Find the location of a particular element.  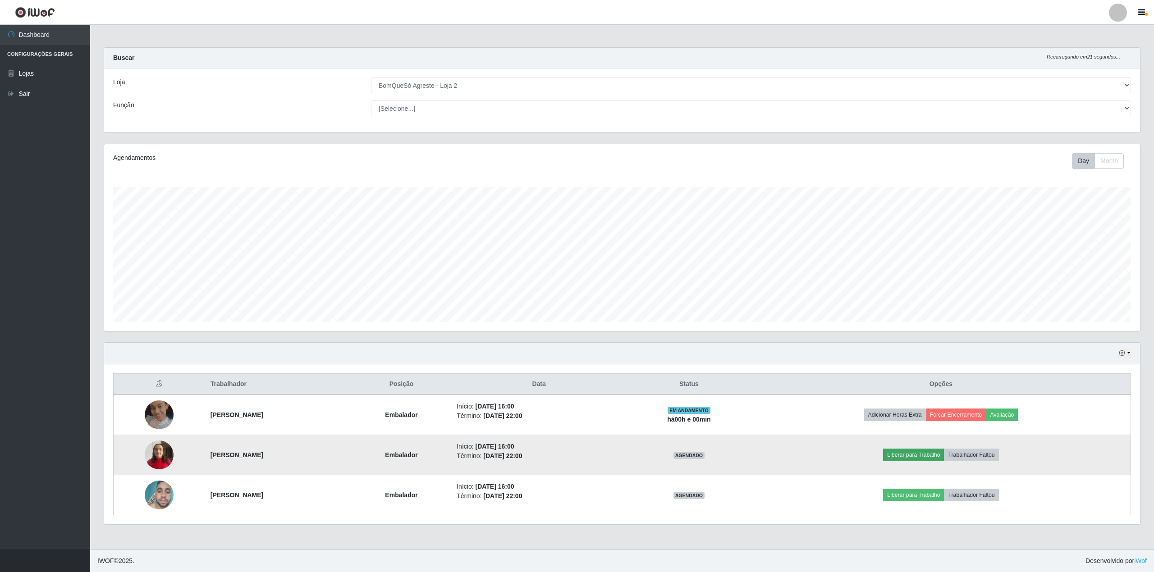

label: Função is located at coordinates (124, 105).